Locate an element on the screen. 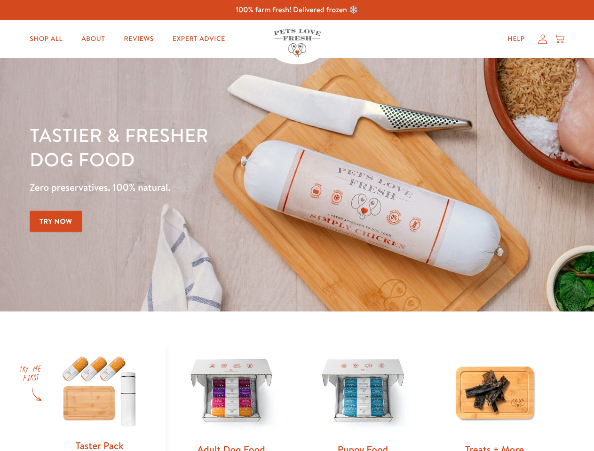  a: About is located at coordinates (93, 39).